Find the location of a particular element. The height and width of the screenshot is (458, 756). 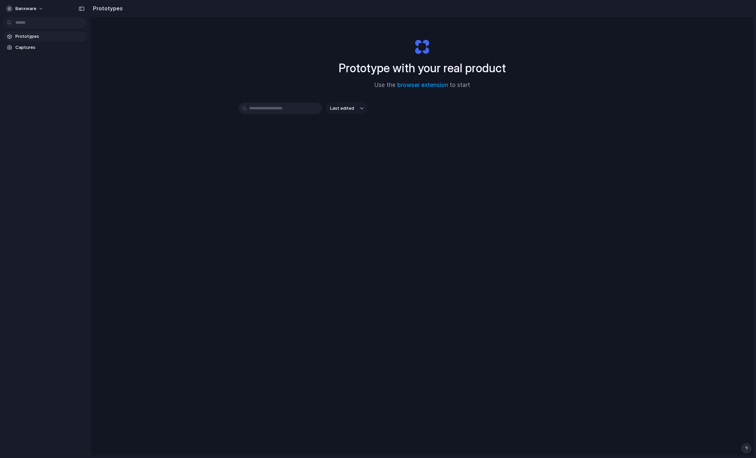

a: browser extension is located at coordinates (423, 85).